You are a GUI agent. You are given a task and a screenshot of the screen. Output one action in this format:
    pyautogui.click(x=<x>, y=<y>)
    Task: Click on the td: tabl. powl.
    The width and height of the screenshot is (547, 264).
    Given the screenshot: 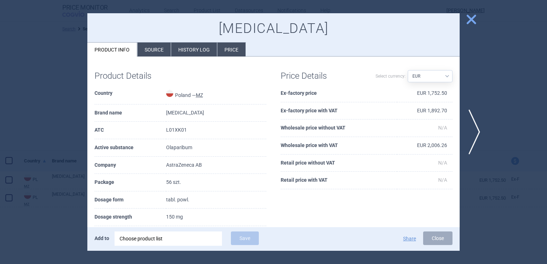 What is the action you would take?
    pyautogui.click(x=216, y=200)
    